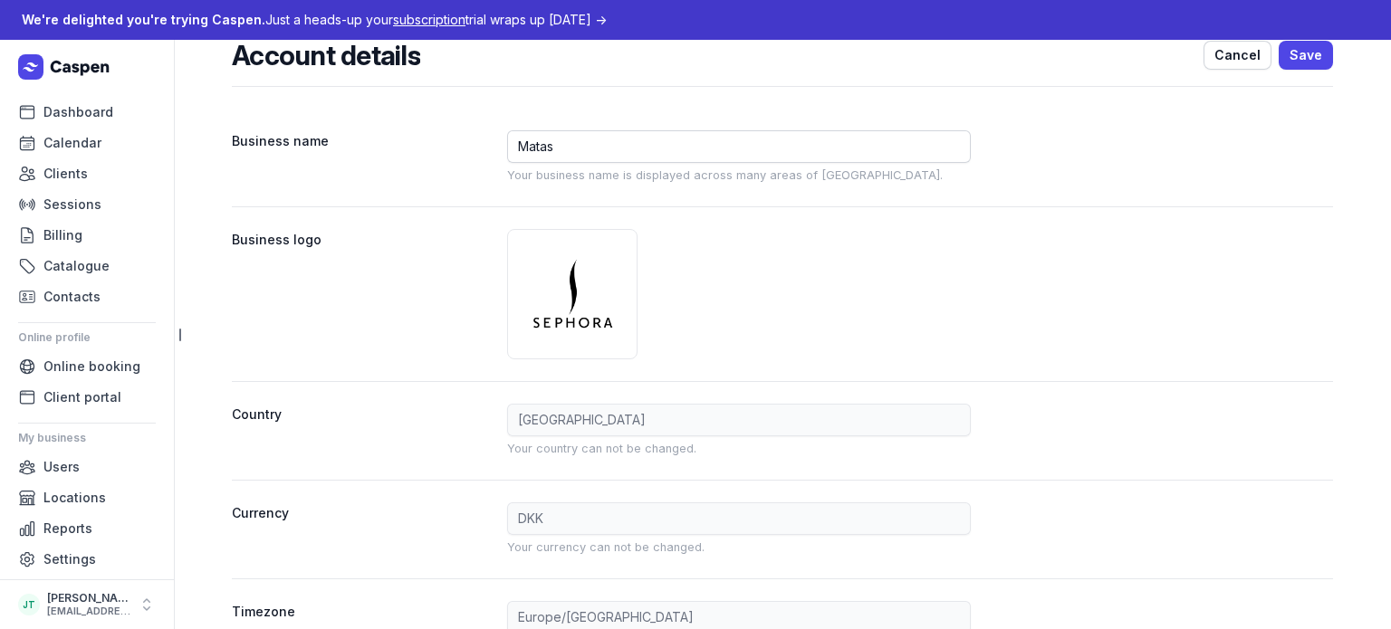 The image size is (1391, 629). What do you see at coordinates (326, 55) in the screenshot?
I see `h2: Account details` at bounding box center [326, 55].